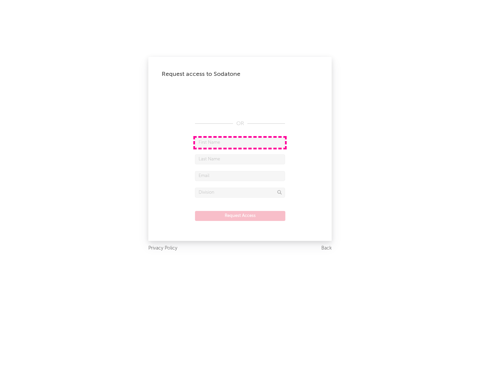 Image resolution: width=480 pixels, height=366 pixels. I want to click on div: Request access to Sodatone, so click(240, 74).